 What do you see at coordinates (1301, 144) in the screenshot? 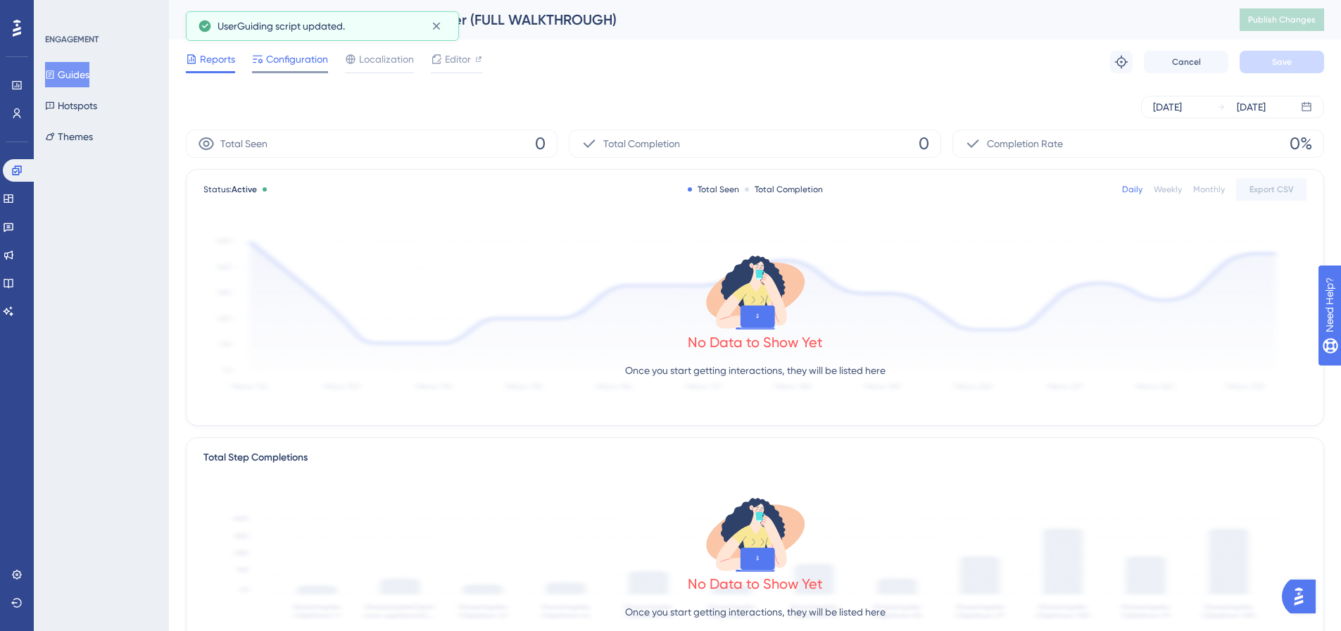
I see `span: 0%` at bounding box center [1301, 144].